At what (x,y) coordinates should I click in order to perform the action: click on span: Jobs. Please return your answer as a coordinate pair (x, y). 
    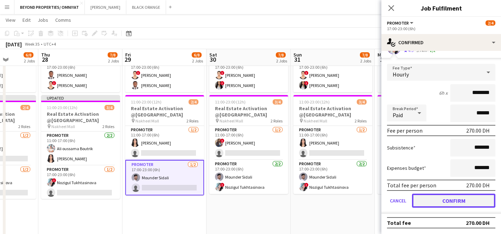
    Looking at the image, I should click on (43, 20).